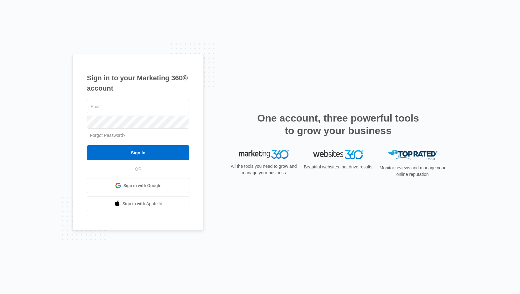 This screenshot has height=294, width=520. I want to click on p: Monitor reviews and manage your online reputation, so click(413, 171).